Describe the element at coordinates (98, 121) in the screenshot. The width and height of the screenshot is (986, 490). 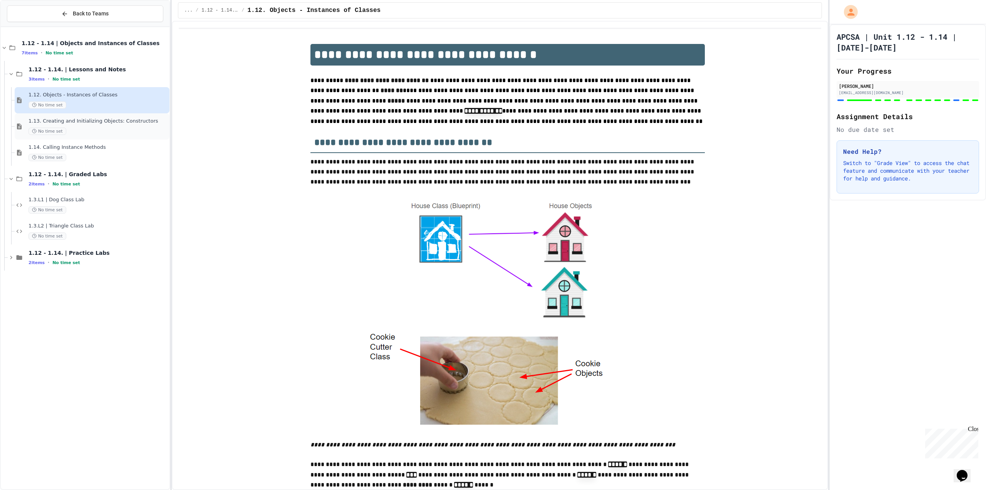
I see `span: 1.13. Creating and Initializing Objects: Constructors` at that location.